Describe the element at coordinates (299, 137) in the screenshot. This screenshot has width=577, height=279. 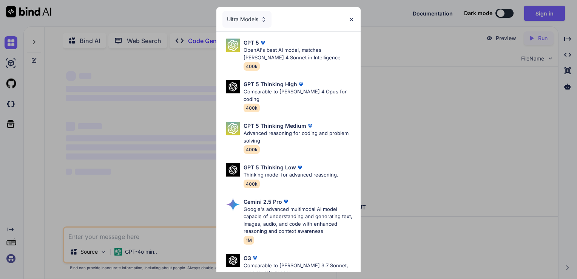
I see `p: Advanced reasoning for coding and problem solving` at that location.